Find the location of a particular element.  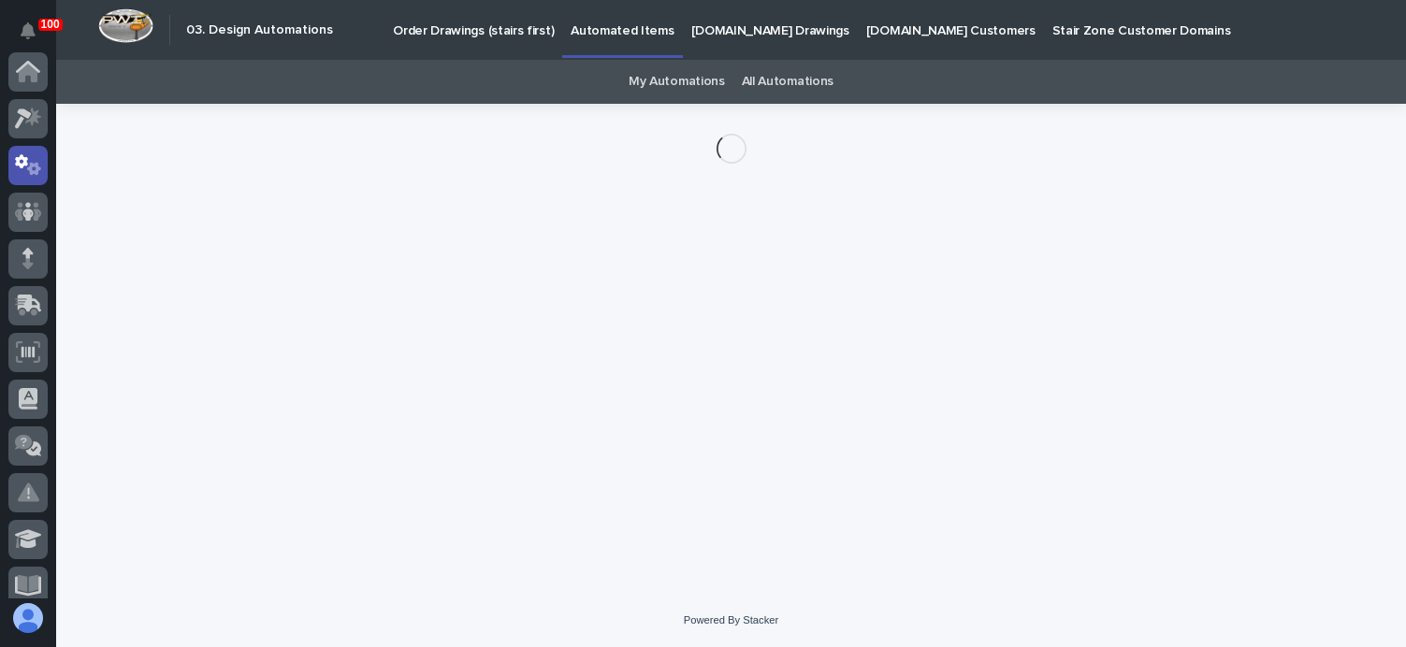

h2: 03. Design Automations is located at coordinates (259, 30).